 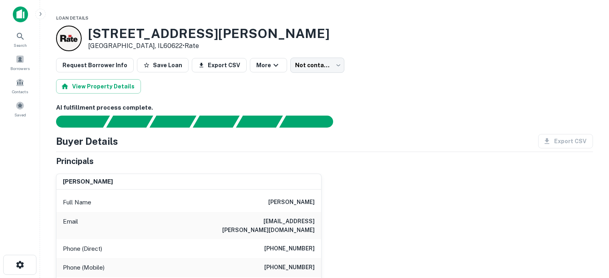 I want to click on p: Full Name, so click(x=77, y=203).